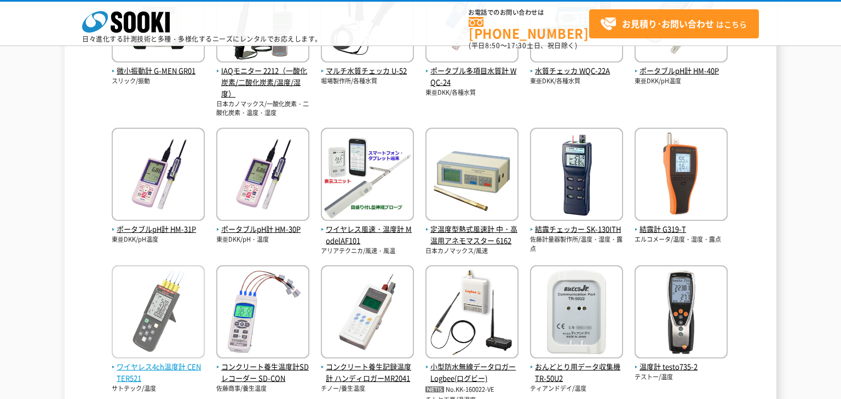  What do you see at coordinates (158, 367) in the screenshot?
I see `a: ワイヤレス4ch温度計 CENTER521` at bounding box center [158, 367].